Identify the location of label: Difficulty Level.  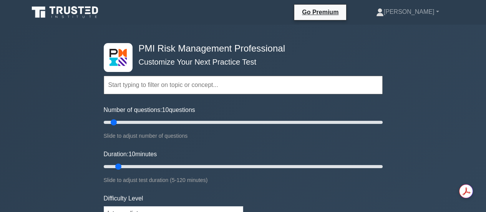
(123, 198).